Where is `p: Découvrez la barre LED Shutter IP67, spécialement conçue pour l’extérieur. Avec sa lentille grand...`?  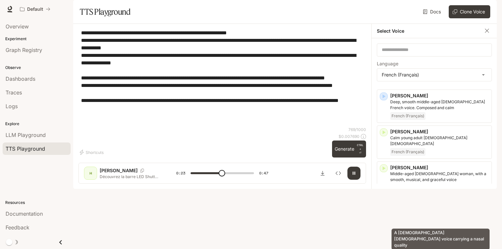 p: Découvrez la barre LED Shutter IP67, spécialement conçue pour l’extérieur. Avec sa lentille grand... is located at coordinates (130, 176).